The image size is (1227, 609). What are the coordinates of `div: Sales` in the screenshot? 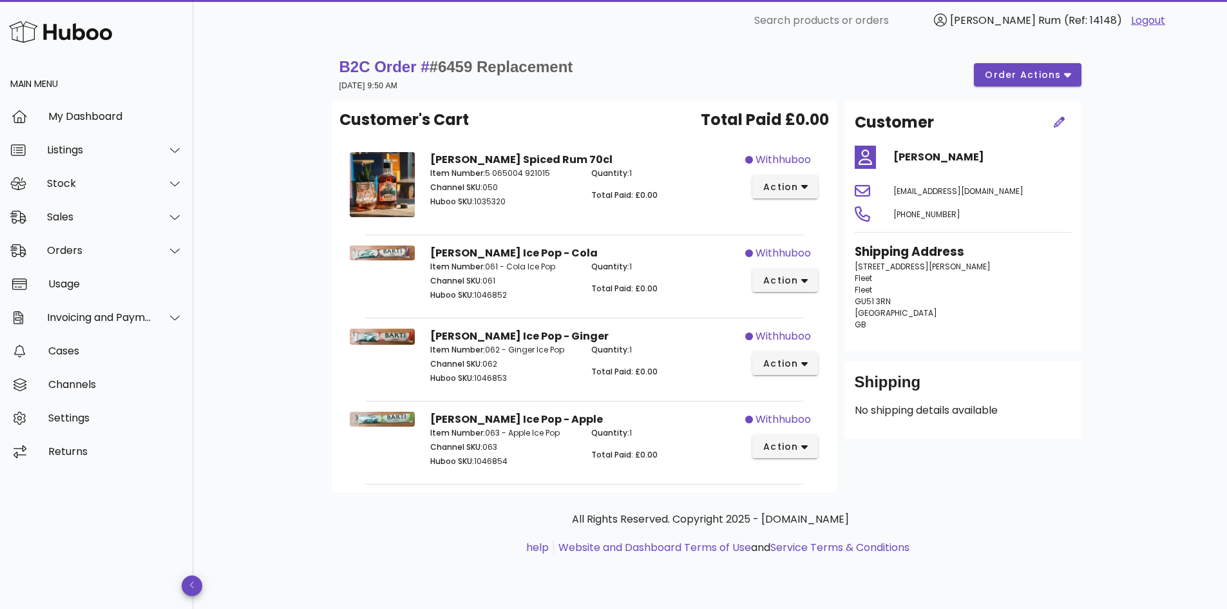 It's located at (99, 216).